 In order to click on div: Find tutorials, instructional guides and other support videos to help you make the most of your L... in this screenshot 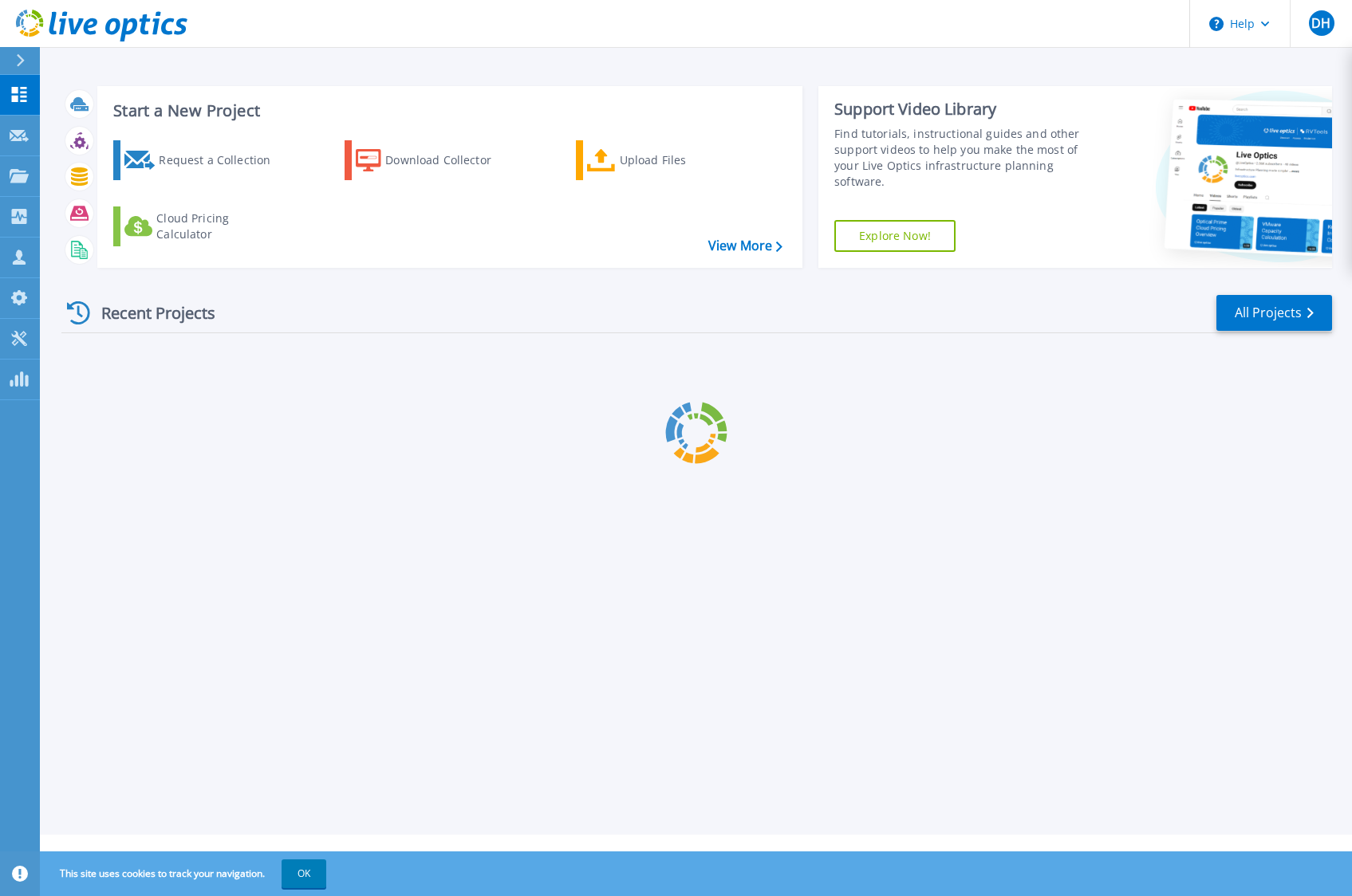, I will do `click(964, 158)`.